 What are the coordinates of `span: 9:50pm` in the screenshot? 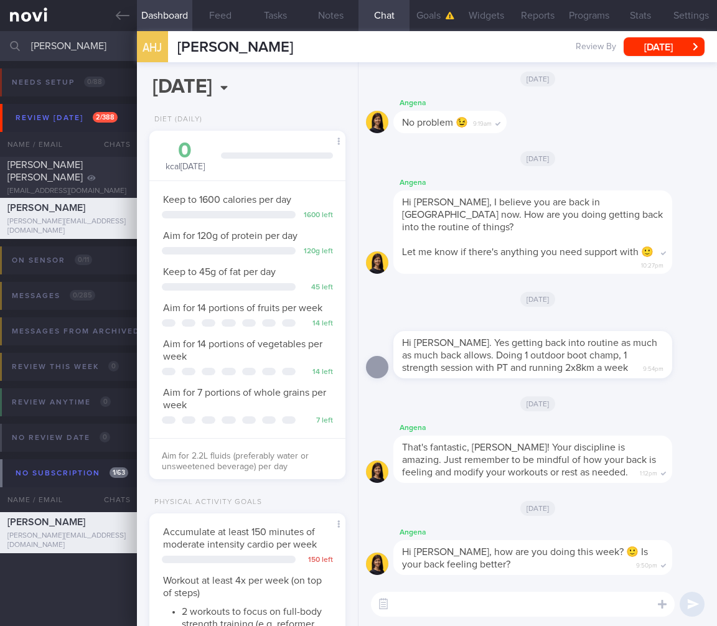 It's located at (646, 564).